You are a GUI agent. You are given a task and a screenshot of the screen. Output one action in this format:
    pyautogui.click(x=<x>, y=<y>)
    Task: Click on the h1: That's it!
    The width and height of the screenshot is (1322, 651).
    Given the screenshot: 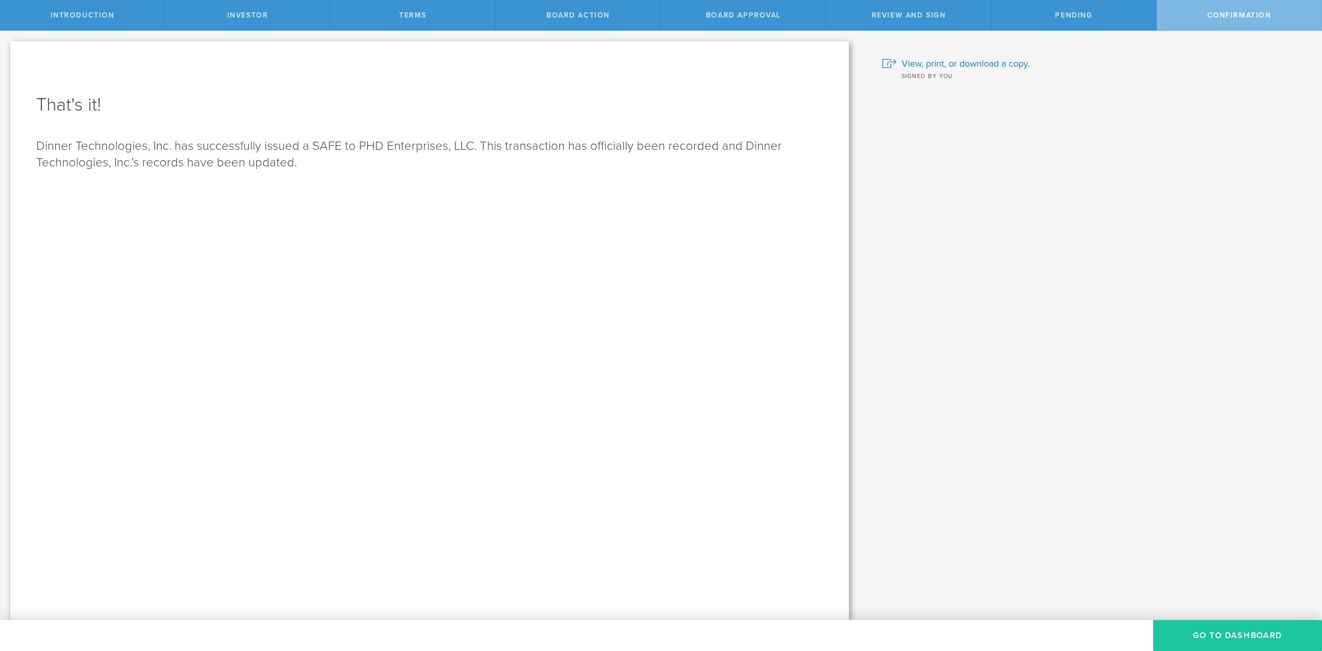 What is the action you would take?
    pyautogui.click(x=430, y=105)
    